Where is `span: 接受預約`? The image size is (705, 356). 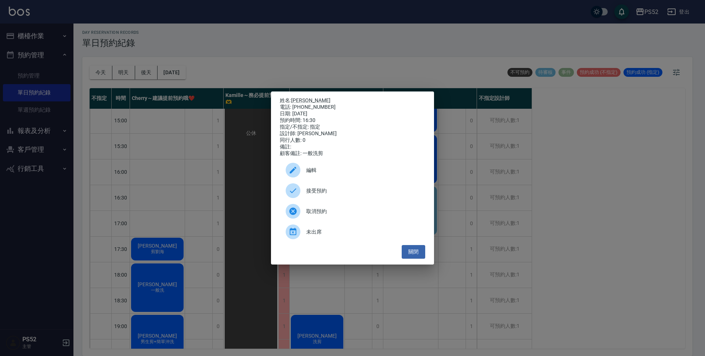 span: 接受預約 is located at coordinates (363, 191).